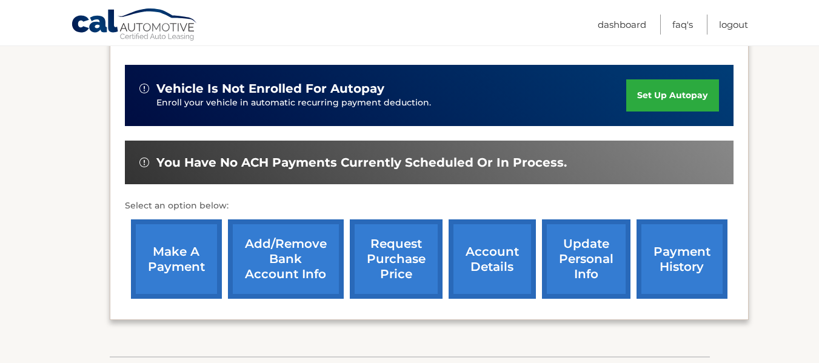 This screenshot has height=363, width=819. What do you see at coordinates (683, 24) in the screenshot?
I see `a: FAQ's` at bounding box center [683, 24].